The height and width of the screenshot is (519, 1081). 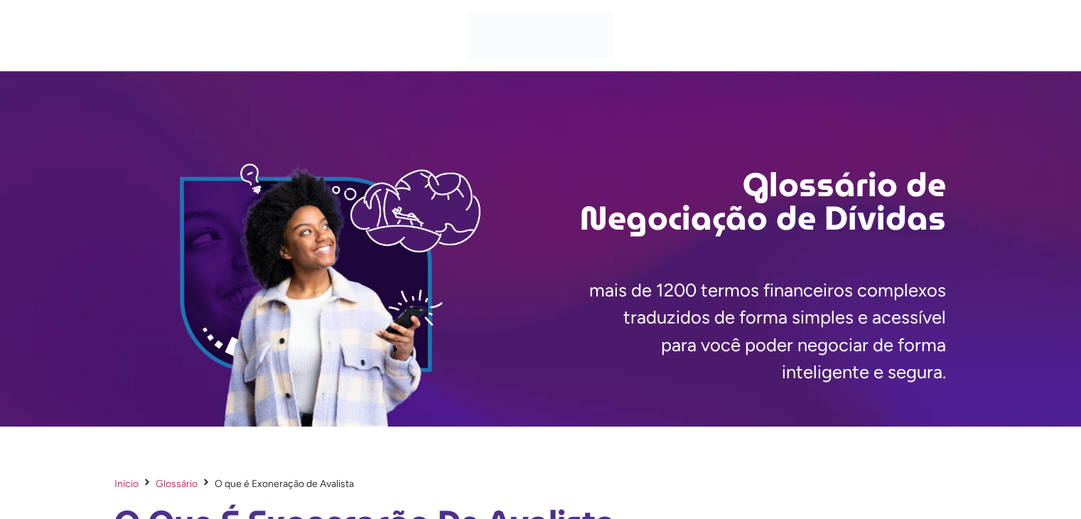 I want to click on h2: Glossário de Negociação de Dívidas, so click(x=743, y=201).